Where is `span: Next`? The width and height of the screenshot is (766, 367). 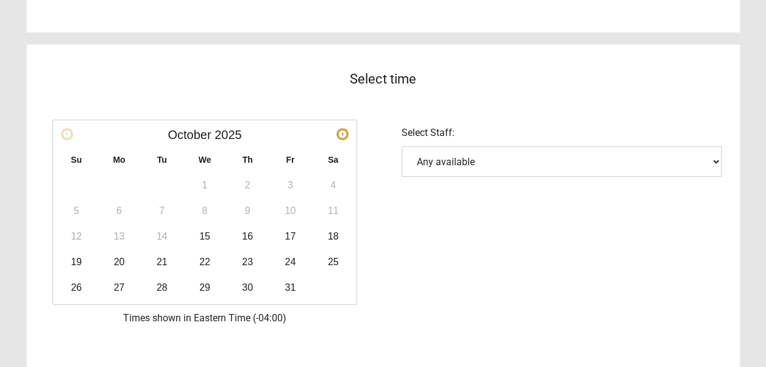 span: Next is located at coordinates (342, 134).